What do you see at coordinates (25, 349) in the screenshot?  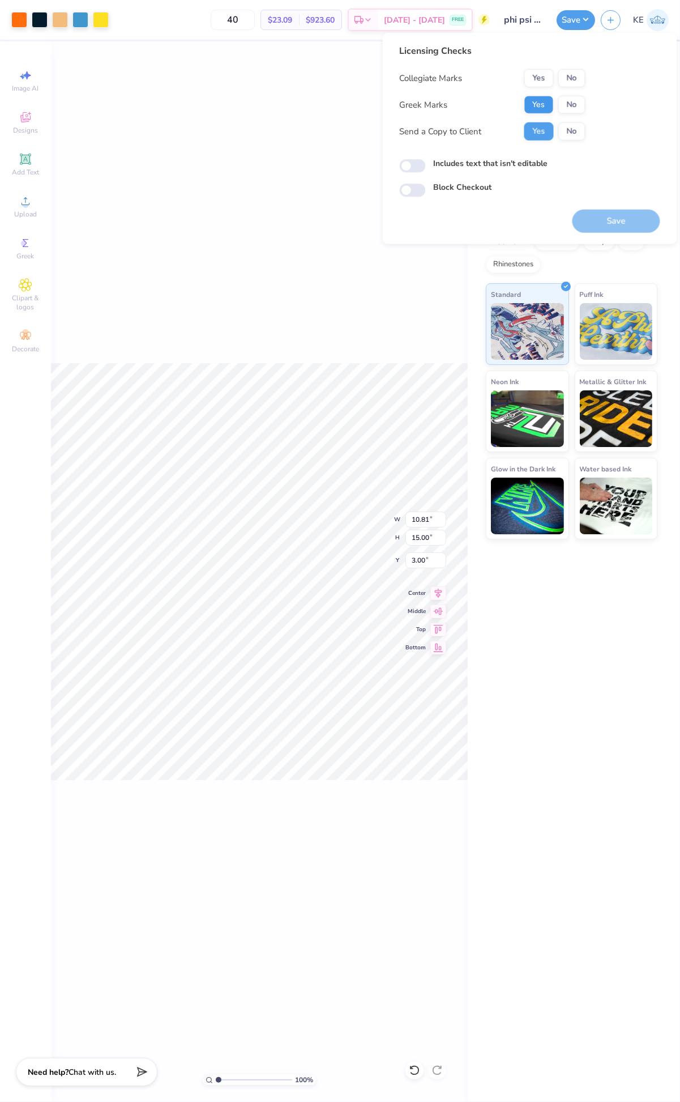 I see `span: Decorate` at bounding box center [25, 349].